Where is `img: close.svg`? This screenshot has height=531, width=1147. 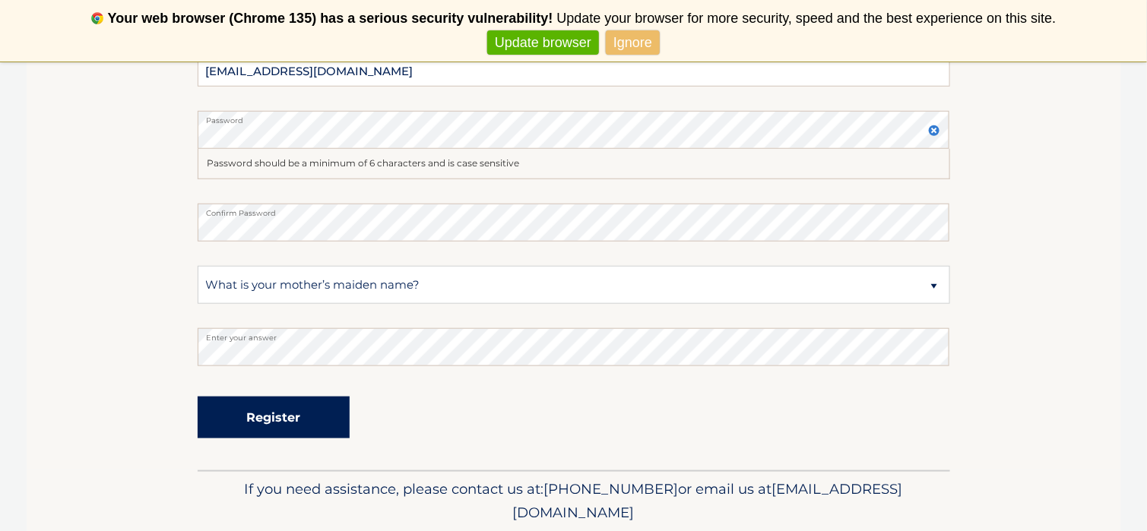
img: close.svg is located at coordinates (934, 131).